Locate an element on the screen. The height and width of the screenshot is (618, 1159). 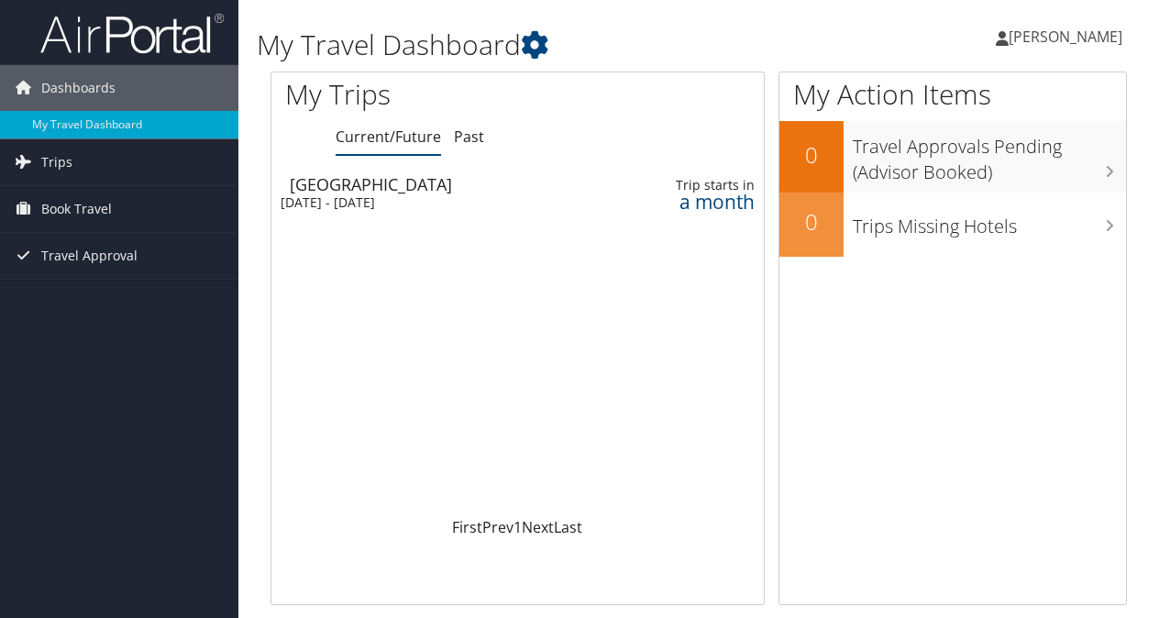
a: 0Travel Approvals Pending (Advisor Booked) is located at coordinates (953, 156).